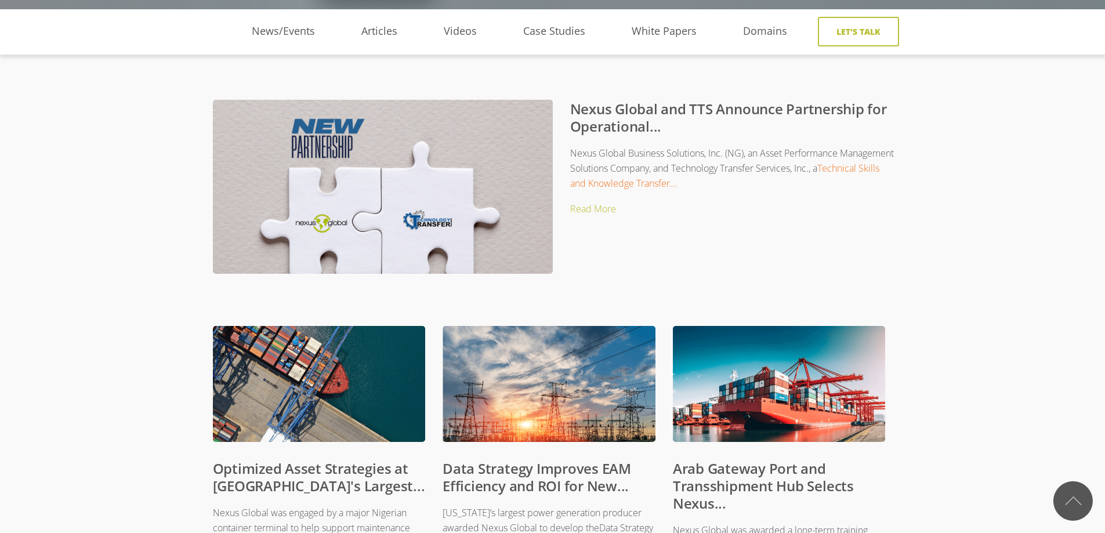 The image size is (1105, 533). I want to click on img: Nexus Global and TTS Announce Partnership for Operational Excellence, so click(383, 195).